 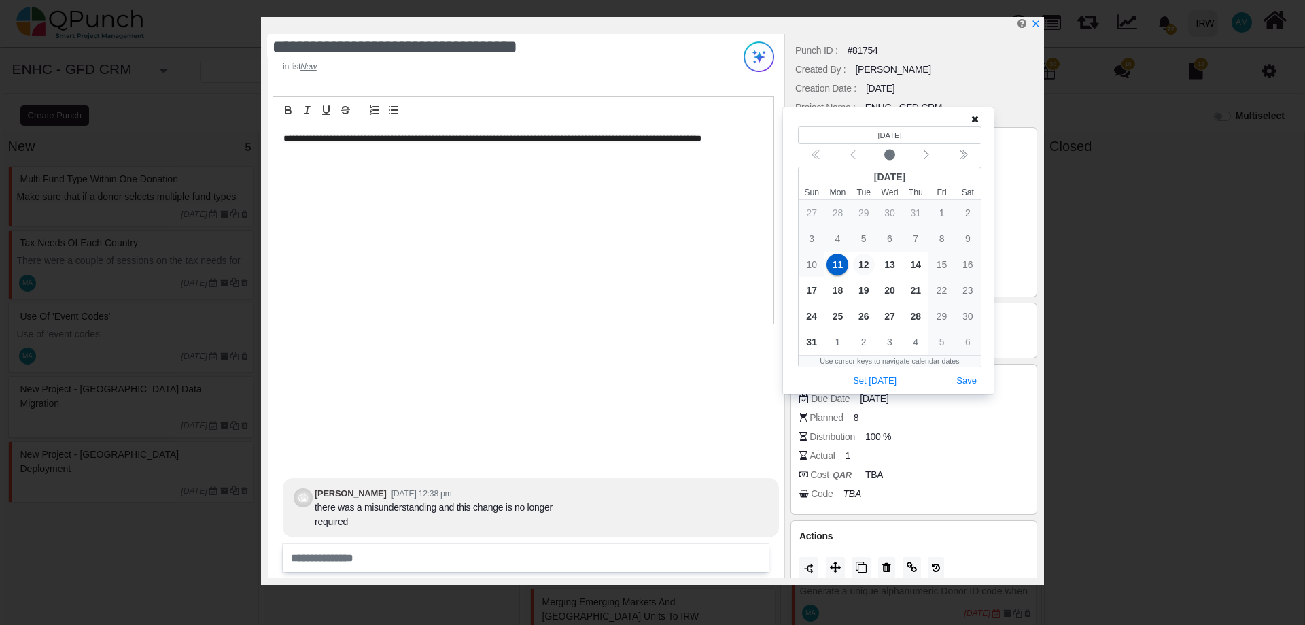 What do you see at coordinates (1022, 23) in the screenshot?
I see `i: Edit Punch` at bounding box center [1022, 23].